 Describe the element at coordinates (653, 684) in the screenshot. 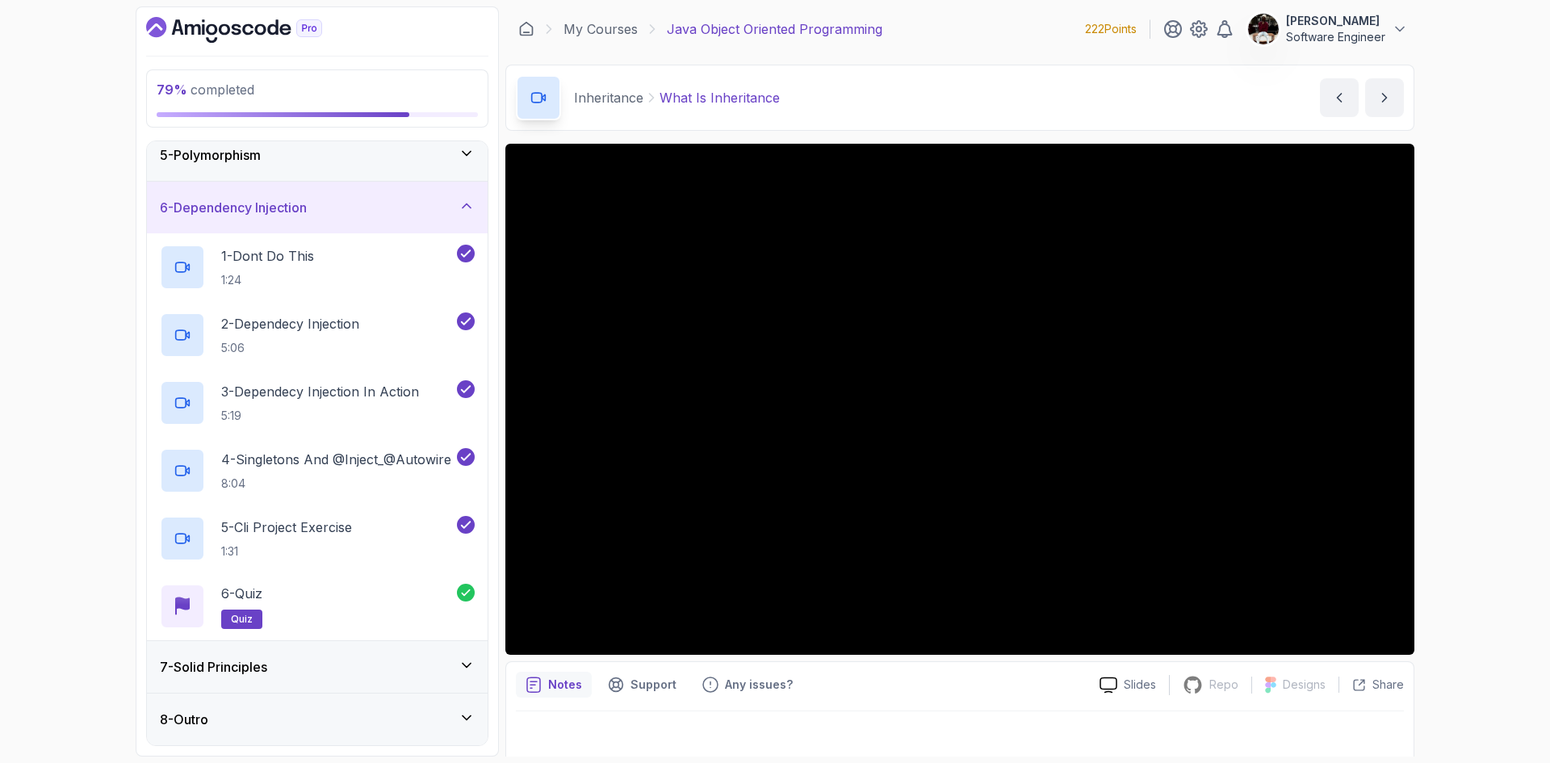

I see `p: Support` at that location.